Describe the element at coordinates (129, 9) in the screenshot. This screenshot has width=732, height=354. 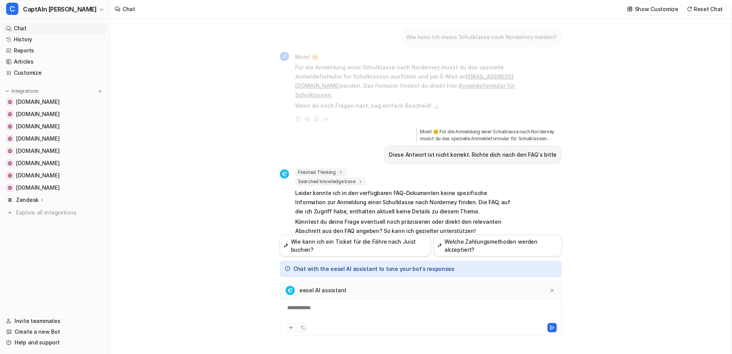
I see `div: Chat` at that location.